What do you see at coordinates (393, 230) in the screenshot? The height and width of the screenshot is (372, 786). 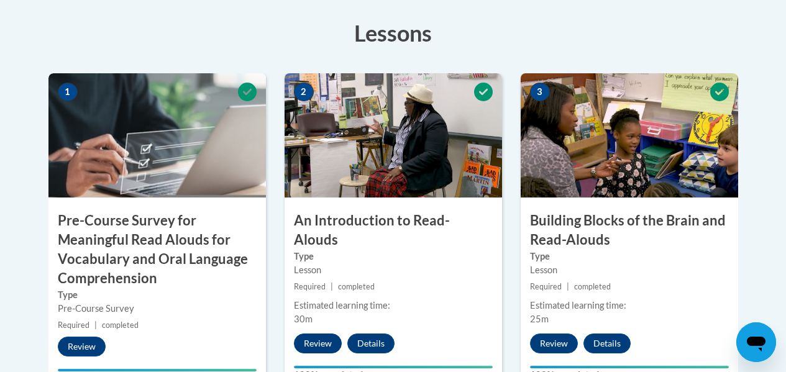 I see `h3: An Introduction to Read-Alouds` at bounding box center [393, 230].